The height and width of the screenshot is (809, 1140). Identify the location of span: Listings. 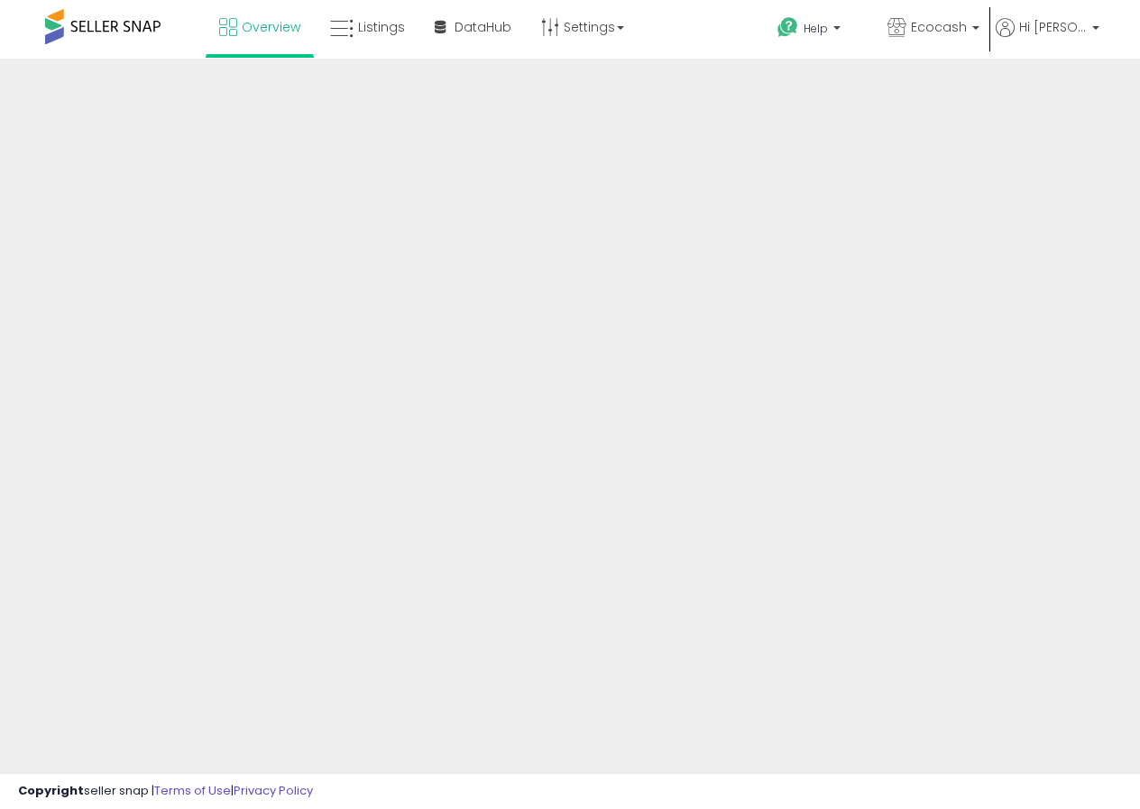
(382, 27).